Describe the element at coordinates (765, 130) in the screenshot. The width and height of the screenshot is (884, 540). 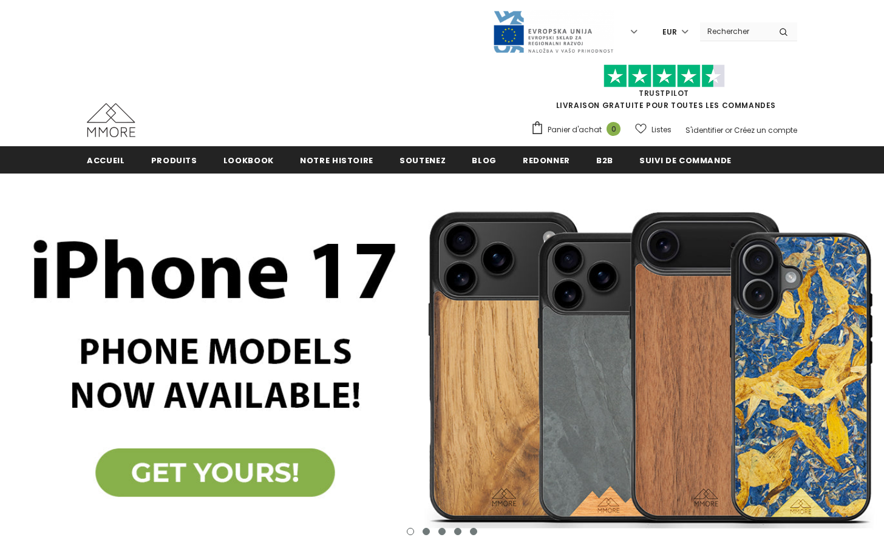
I see `a: Créez un compte` at that location.